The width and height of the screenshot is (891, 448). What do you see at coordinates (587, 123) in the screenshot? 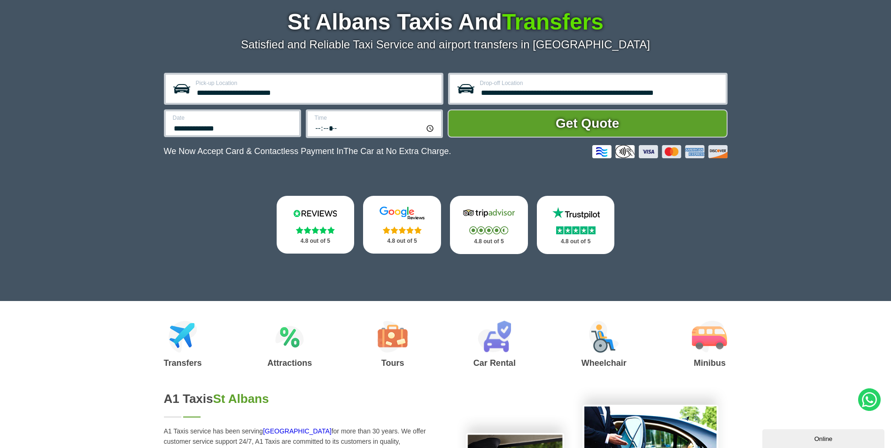
I see `button: Get Quote` at bounding box center [587, 123].